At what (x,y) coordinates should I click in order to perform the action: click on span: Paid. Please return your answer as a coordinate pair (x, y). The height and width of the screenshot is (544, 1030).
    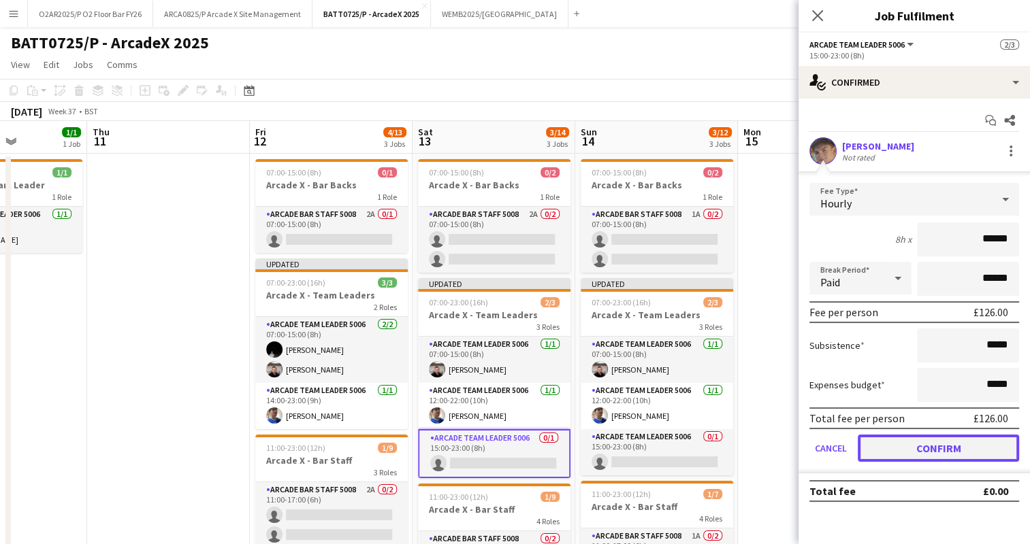
    Looking at the image, I should click on (830, 282).